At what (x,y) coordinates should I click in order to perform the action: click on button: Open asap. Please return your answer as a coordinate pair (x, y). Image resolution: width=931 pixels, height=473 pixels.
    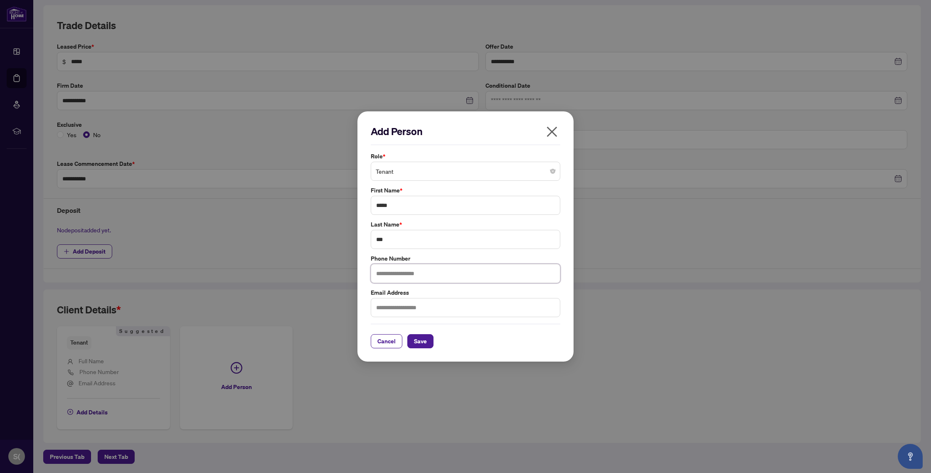
    Looking at the image, I should click on (910, 456).